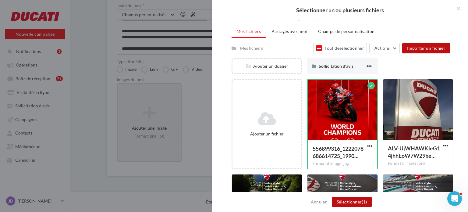 This screenshot has width=468, height=212. What do you see at coordinates (384, 48) in the screenshot?
I see `button: Actions` at bounding box center [384, 48].